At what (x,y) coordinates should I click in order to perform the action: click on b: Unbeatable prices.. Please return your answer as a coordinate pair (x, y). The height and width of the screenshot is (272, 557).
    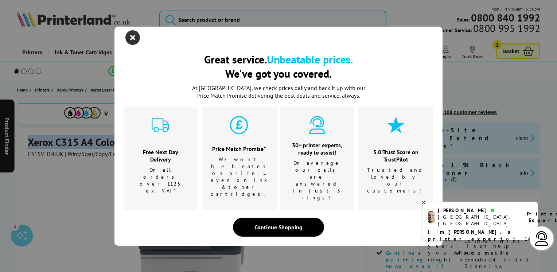
    Looking at the image, I should click on (310, 59).